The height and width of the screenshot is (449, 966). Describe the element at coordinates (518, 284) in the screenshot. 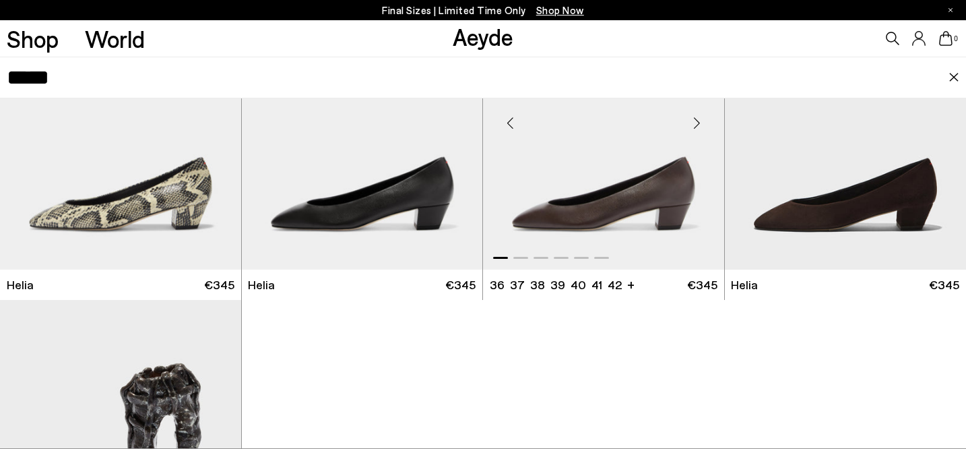

I see `li: 37` at that location.